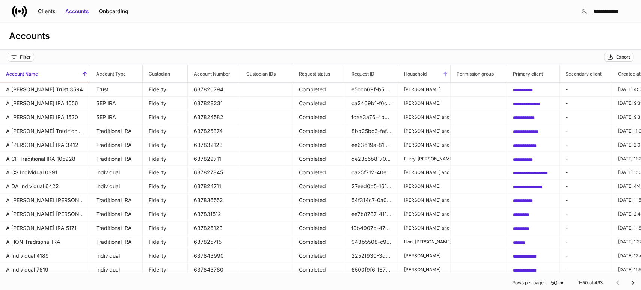 The image size is (641, 290). What do you see at coordinates (581, 74) in the screenshot?
I see `h6: Secondary client` at bounding box center [581, 74].